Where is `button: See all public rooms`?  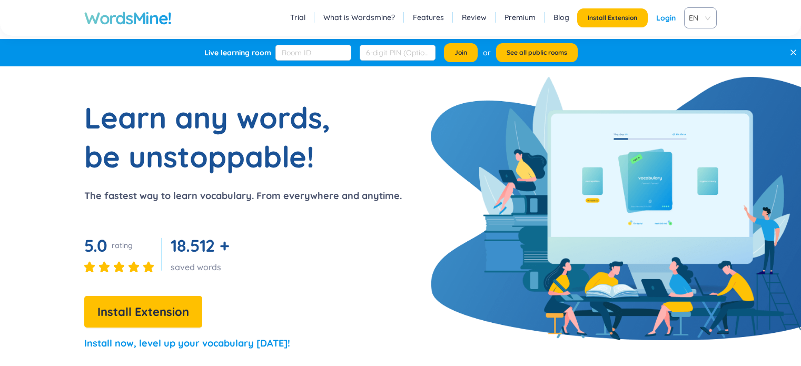
button: See all public rooms is located at coordinates (537, 53).